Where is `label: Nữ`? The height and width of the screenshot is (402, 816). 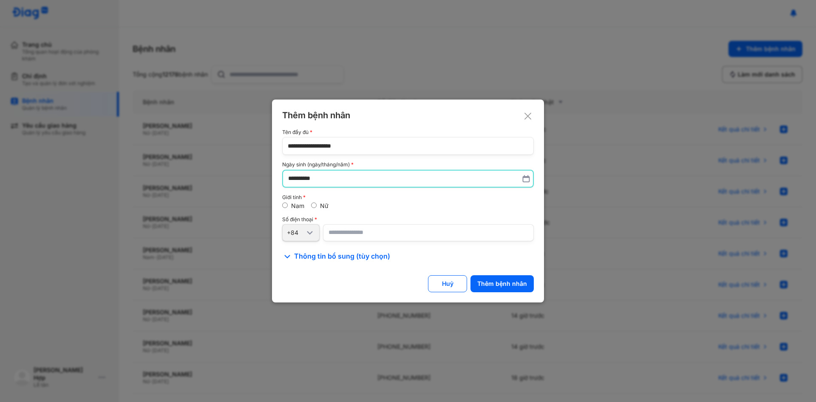 label: Nữ is located at coordinates (324, 205).